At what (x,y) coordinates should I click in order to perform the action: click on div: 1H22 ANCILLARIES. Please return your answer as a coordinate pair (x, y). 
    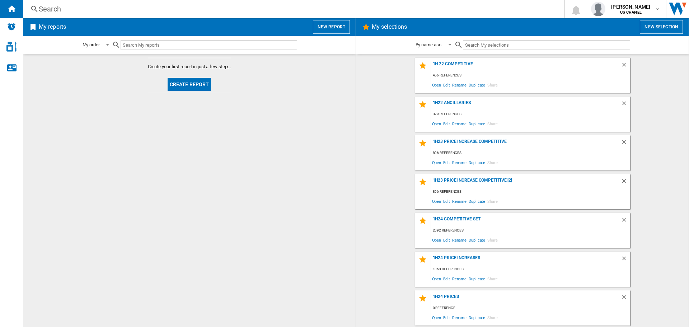
    Looking at the image, I should click on (526, 105).